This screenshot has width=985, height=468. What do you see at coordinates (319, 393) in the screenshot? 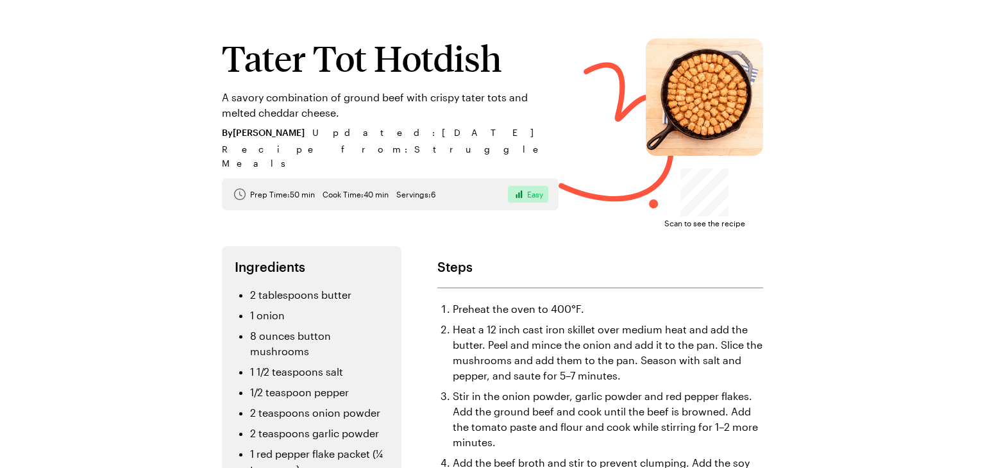
I see `li: 1/2 teaspoon pepper` at bounding box center [319, 393].